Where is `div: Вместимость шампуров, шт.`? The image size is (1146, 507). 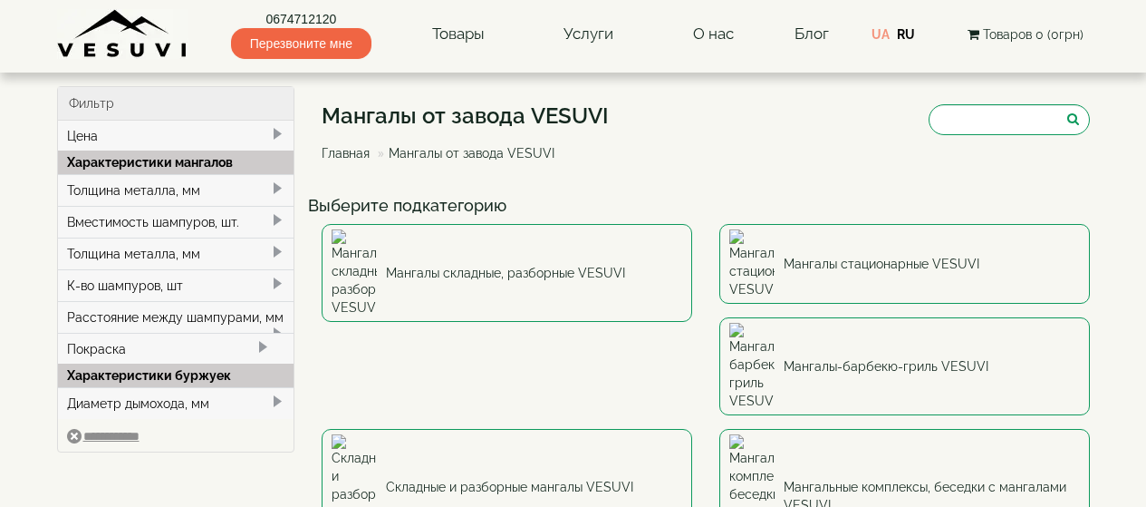
div: Вместимость шампуров, шт. is located at coordinates (176, 221).